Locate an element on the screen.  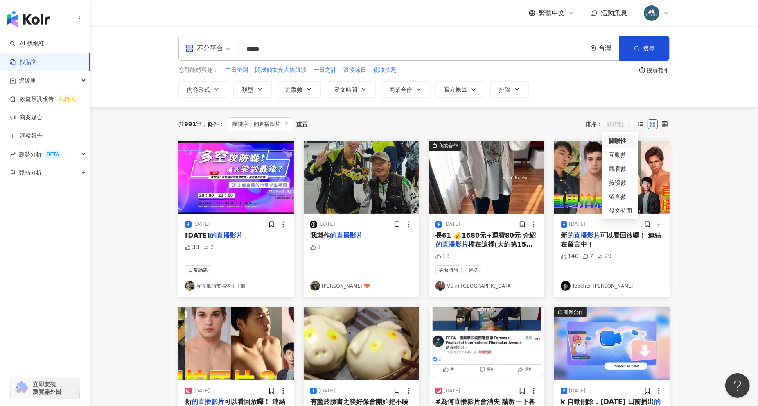
button: 類型 is located at coordinates (253, 89).